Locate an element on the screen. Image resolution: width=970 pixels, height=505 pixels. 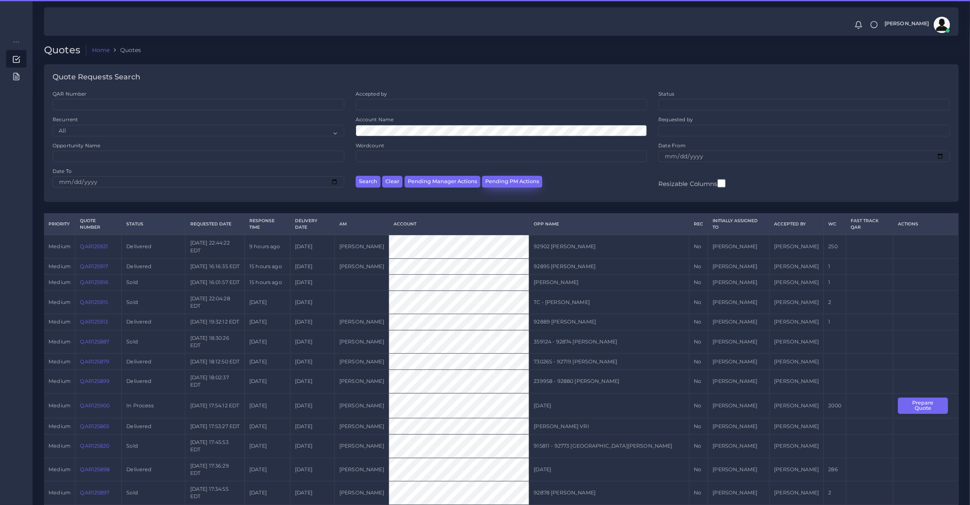
a: QAR125916 is located at coordinates (94, 282).